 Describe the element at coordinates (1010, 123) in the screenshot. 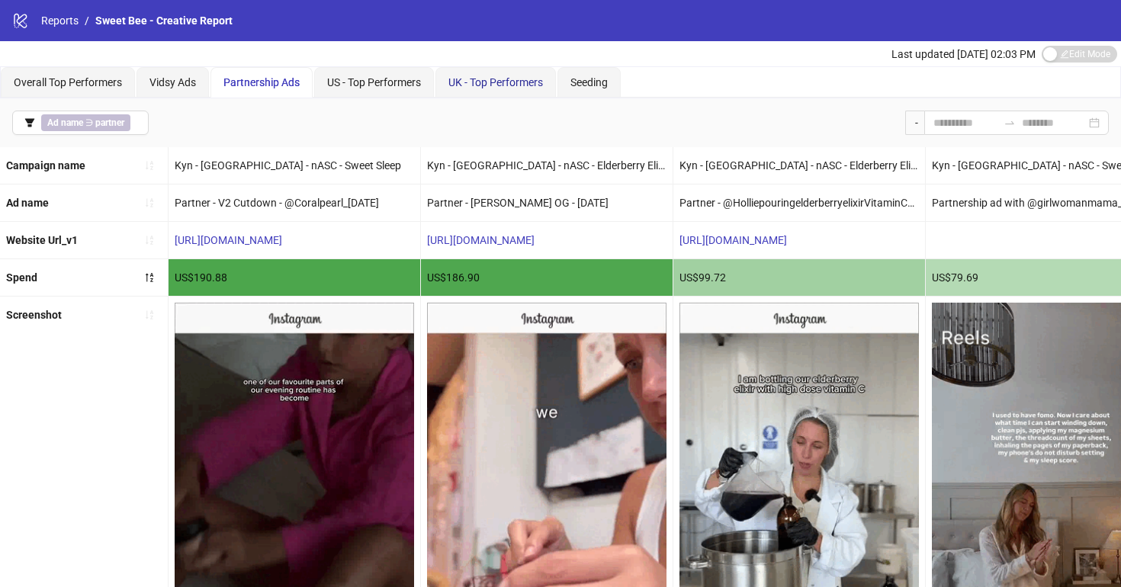

I see `span: swap-right` at that location.